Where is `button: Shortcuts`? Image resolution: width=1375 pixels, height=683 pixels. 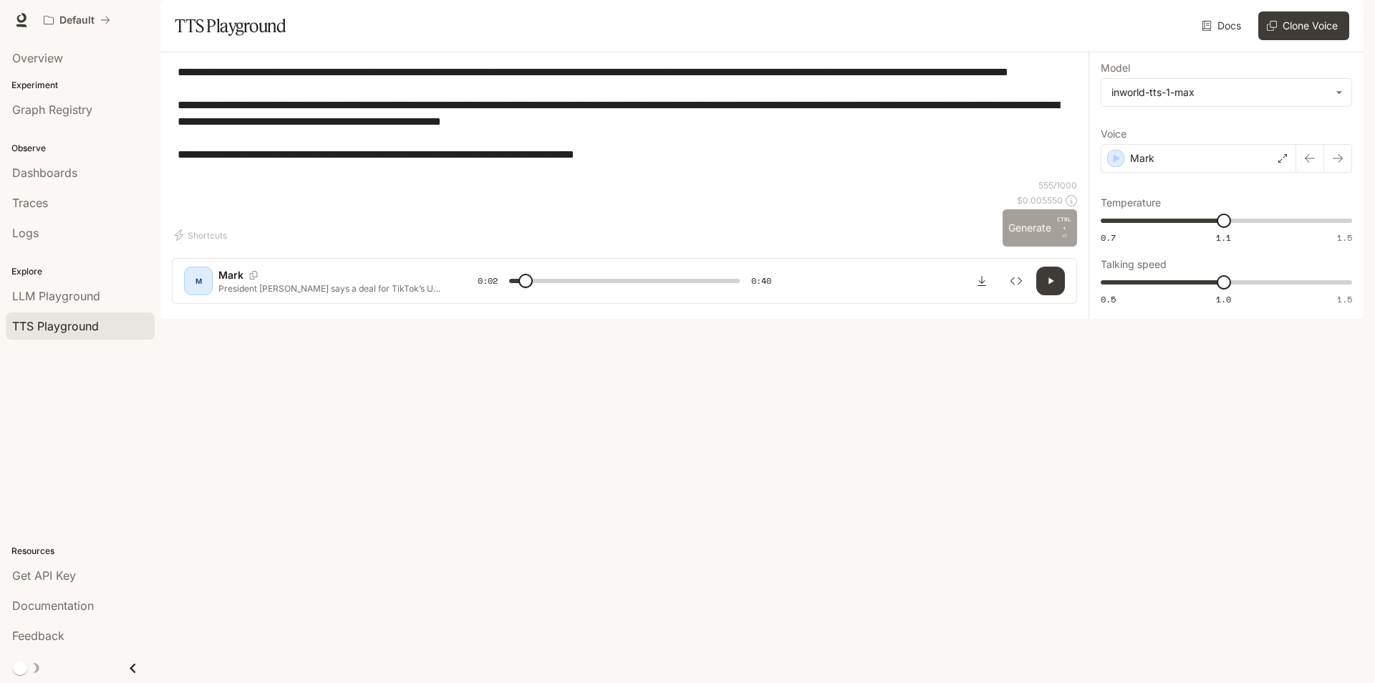
button: Shortcuts is located at coordinates (202, 235).